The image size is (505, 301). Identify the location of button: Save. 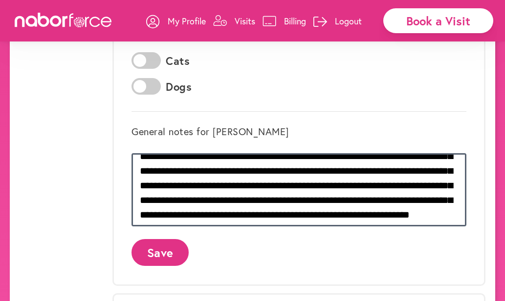
(160, 253).